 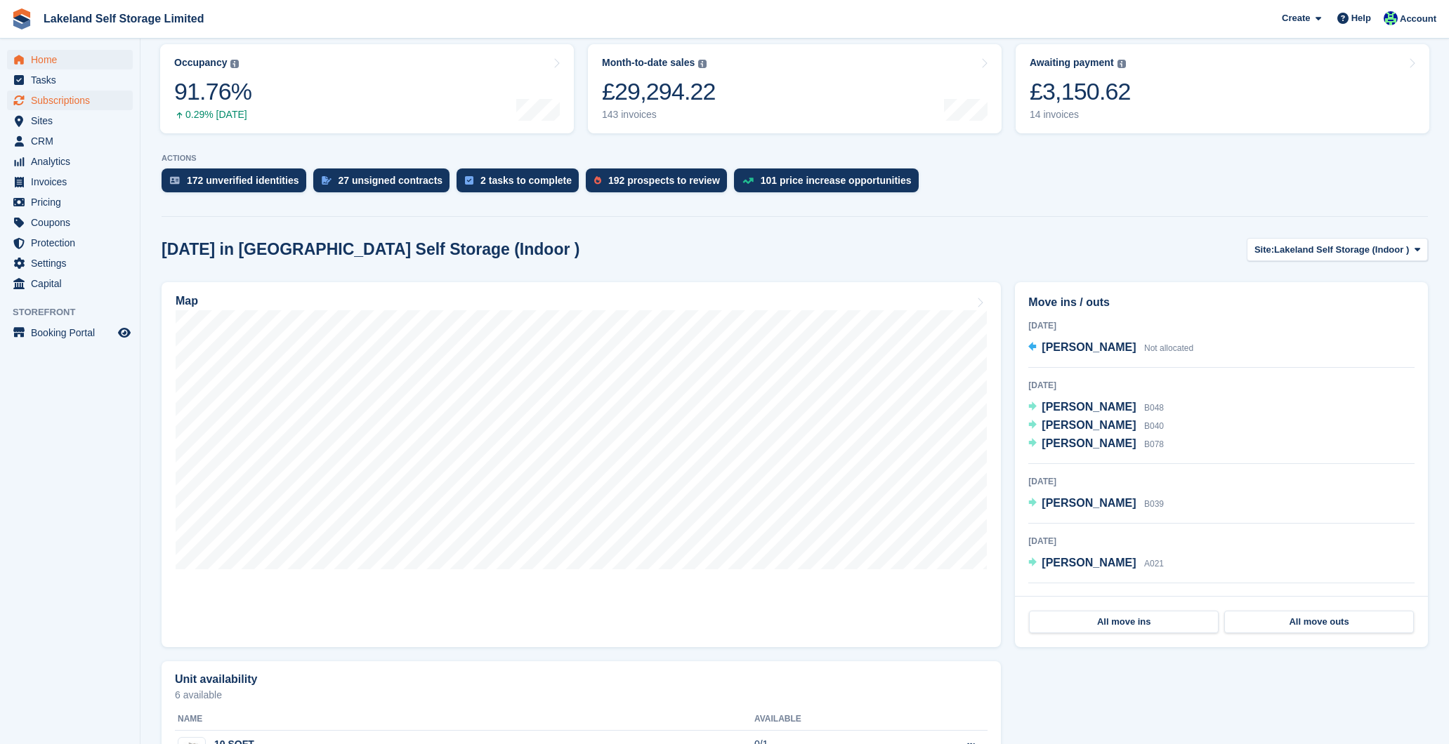 What do you see at coordinates (73, 333) in the screenshot?
I see `span: Booking Portal` at bounding box center [73, 333].